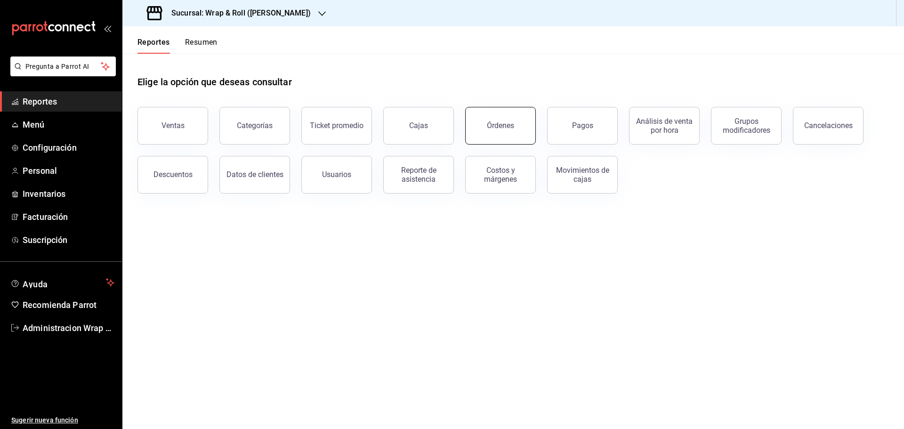 This screenshot has height=429, width=904. What do you see at coordinates (337, 175) in the screenshot?
I see `button: Usuarios` at bounding box center [337, 175].